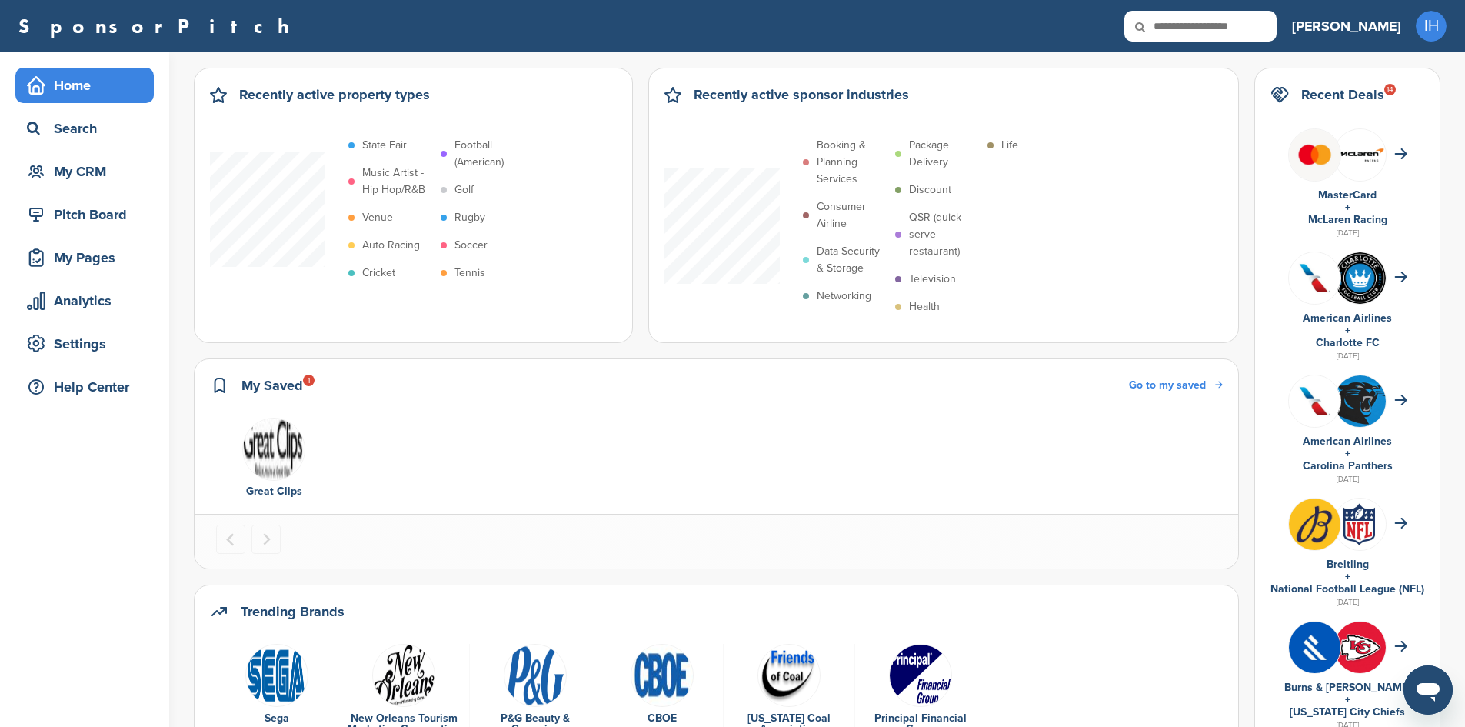 This screenshot has height=727, width=1465. Describe the element at coordinates (1347, 219) in the screenshot. I see `a: McLaren Racing` at that location.